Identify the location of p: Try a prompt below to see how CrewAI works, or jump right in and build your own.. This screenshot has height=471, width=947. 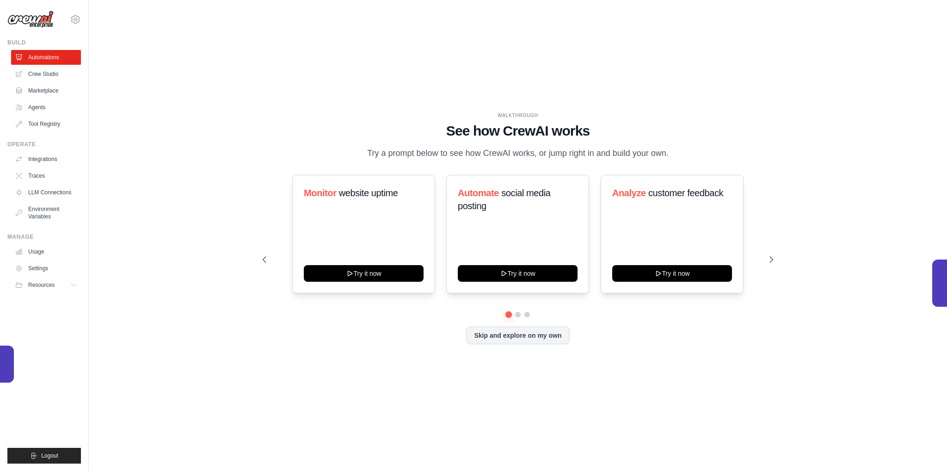
(518, 153).